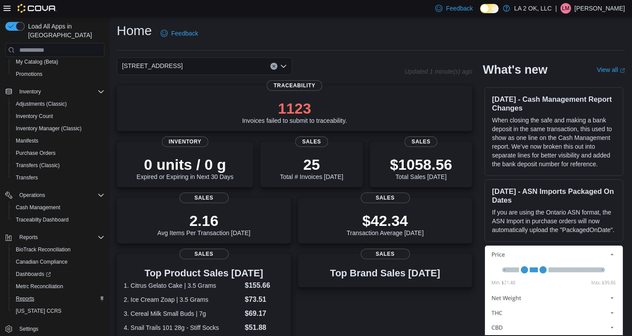  What do you see at coordinates (566, 8) in the screenshot?
I see `span: LM` at bounding box center [566, 8].